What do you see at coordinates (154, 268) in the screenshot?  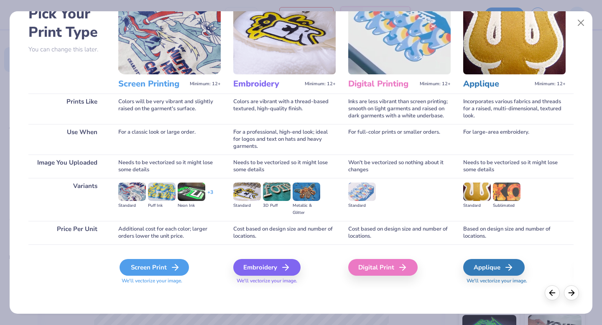 I see `div: Screen Print` at bounding box center [154, 268].